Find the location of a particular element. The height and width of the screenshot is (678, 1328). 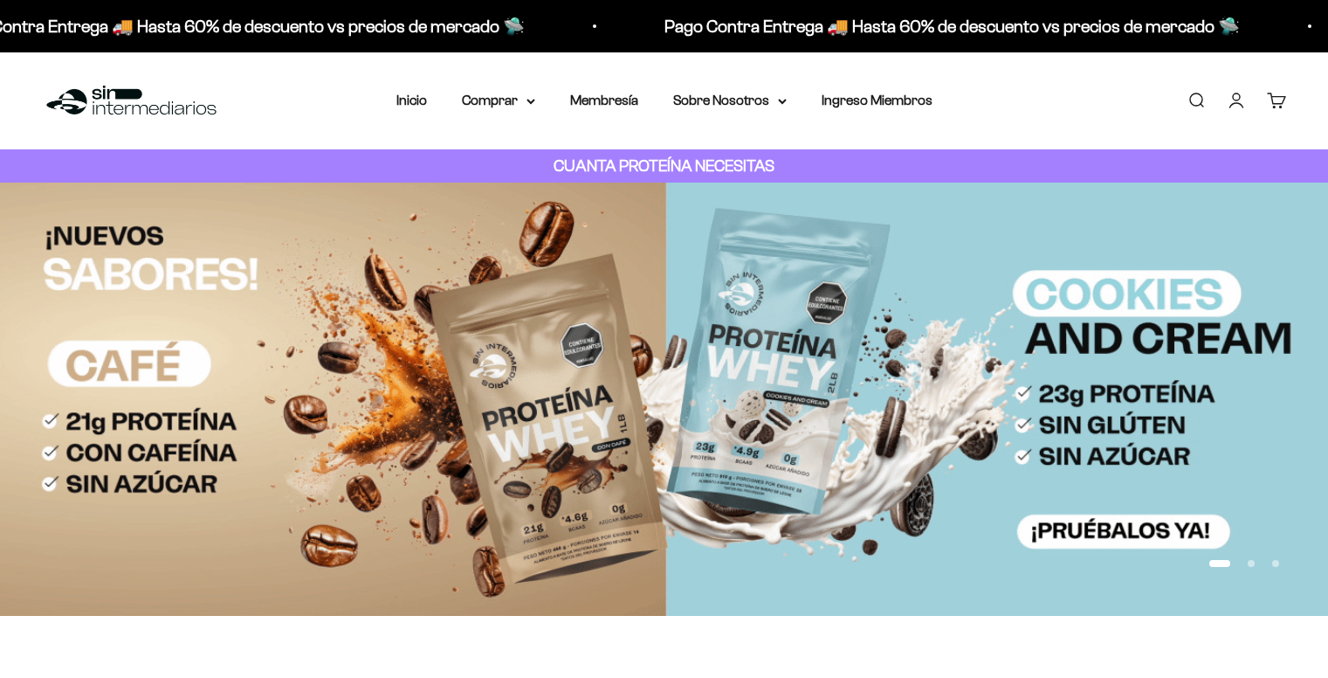

p: Pago Contra Entrega 🚚 Hasta 60% de descuento vs precios de mercado 🛸 is located at coordinates (949, 26).